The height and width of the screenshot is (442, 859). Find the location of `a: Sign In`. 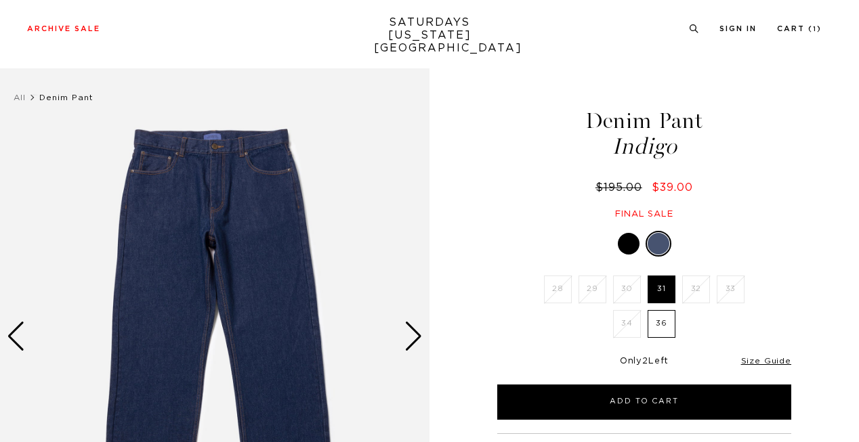

a: Sign In is located at coordinates (737, 28).